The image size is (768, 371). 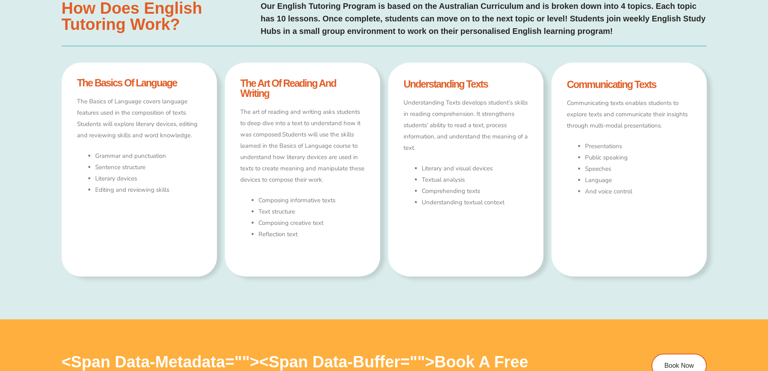 What do you see at coordinates (148, 190) in the screenshot?
I see `li: Editing and reviewing skills` at bounding box center [148, 190].